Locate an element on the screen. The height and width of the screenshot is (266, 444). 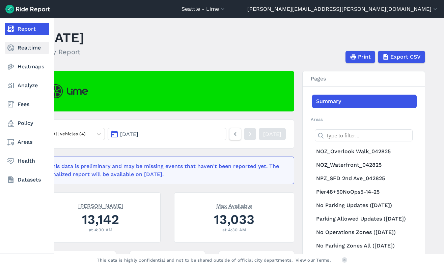
h2: Areas is located at coordinates (363, 119).